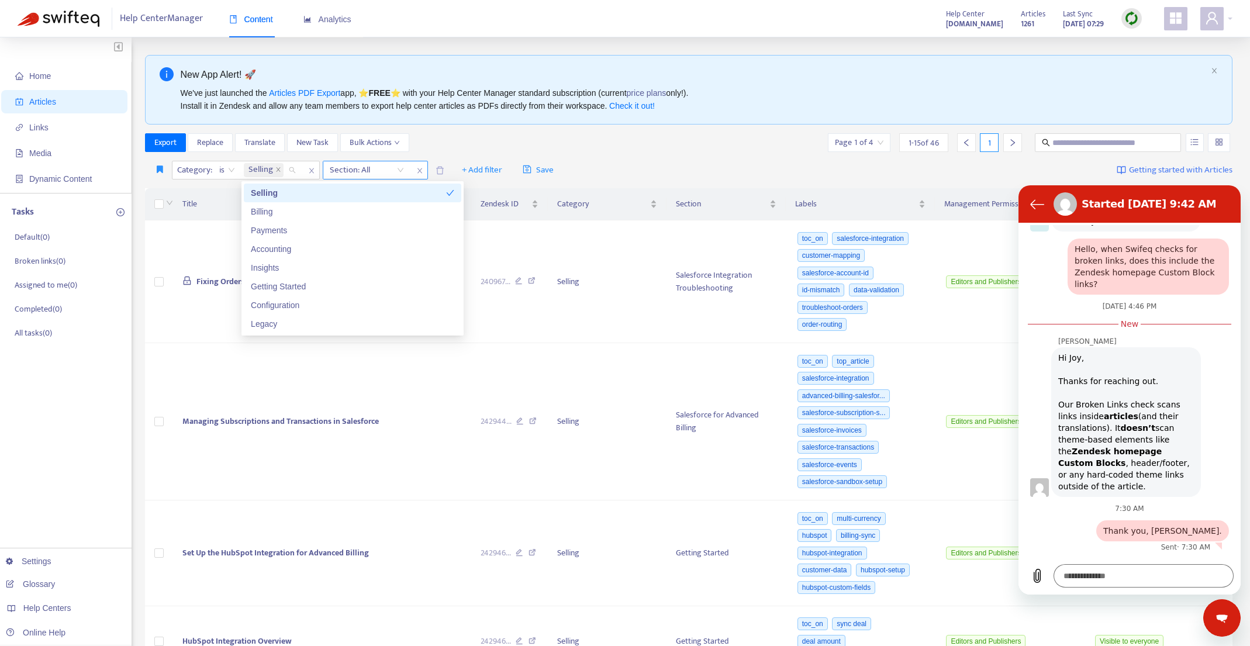 This screenshot has width=1250, height=646. I want to click on span: Media, so click(40, 153).